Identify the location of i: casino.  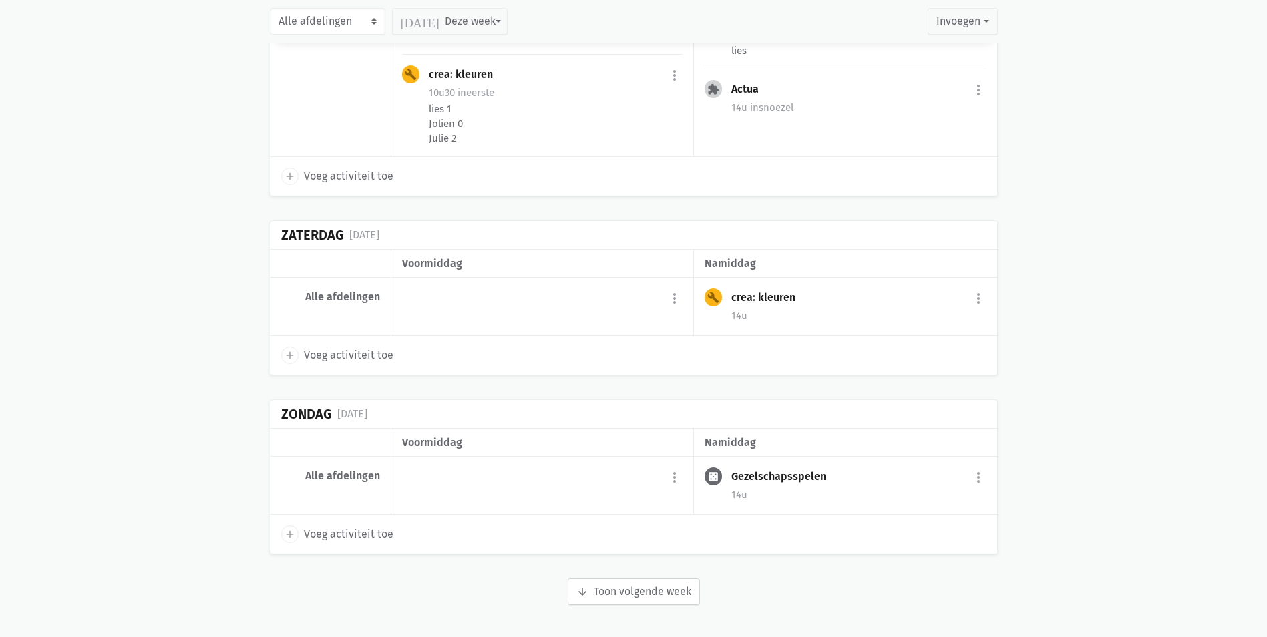
(713, 477).